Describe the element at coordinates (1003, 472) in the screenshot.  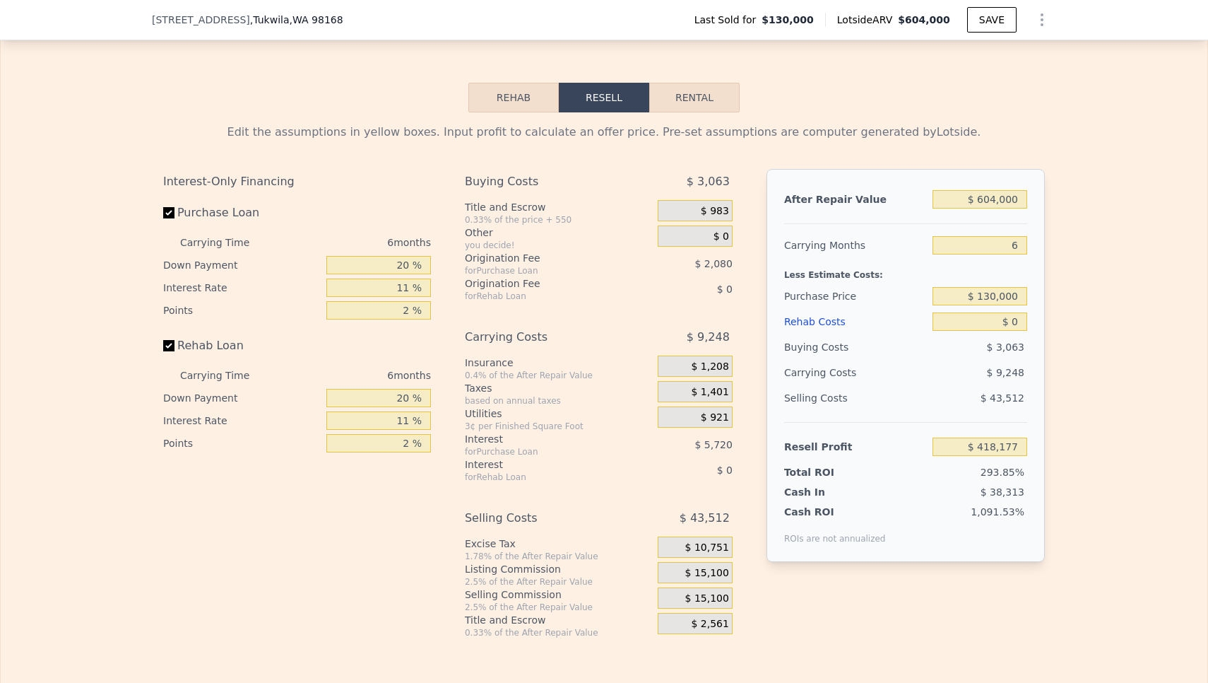
I see `span: 293.85%` at that location.